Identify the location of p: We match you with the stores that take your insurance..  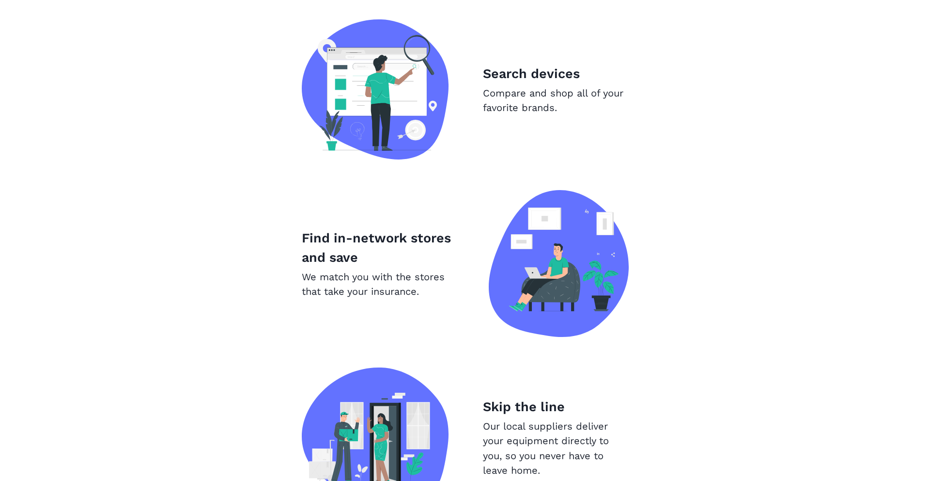
(378, 284).